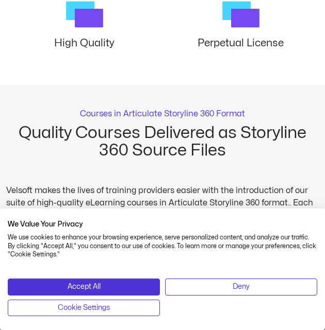 Image resolution: width=325 pixels, height=330 pixels. I want to click on span: Accept All, so click(84, 287).